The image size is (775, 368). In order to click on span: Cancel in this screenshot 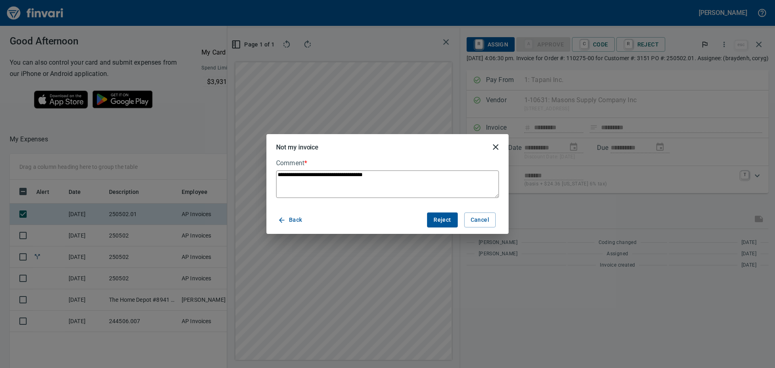, I will do `click(480, 220)`.